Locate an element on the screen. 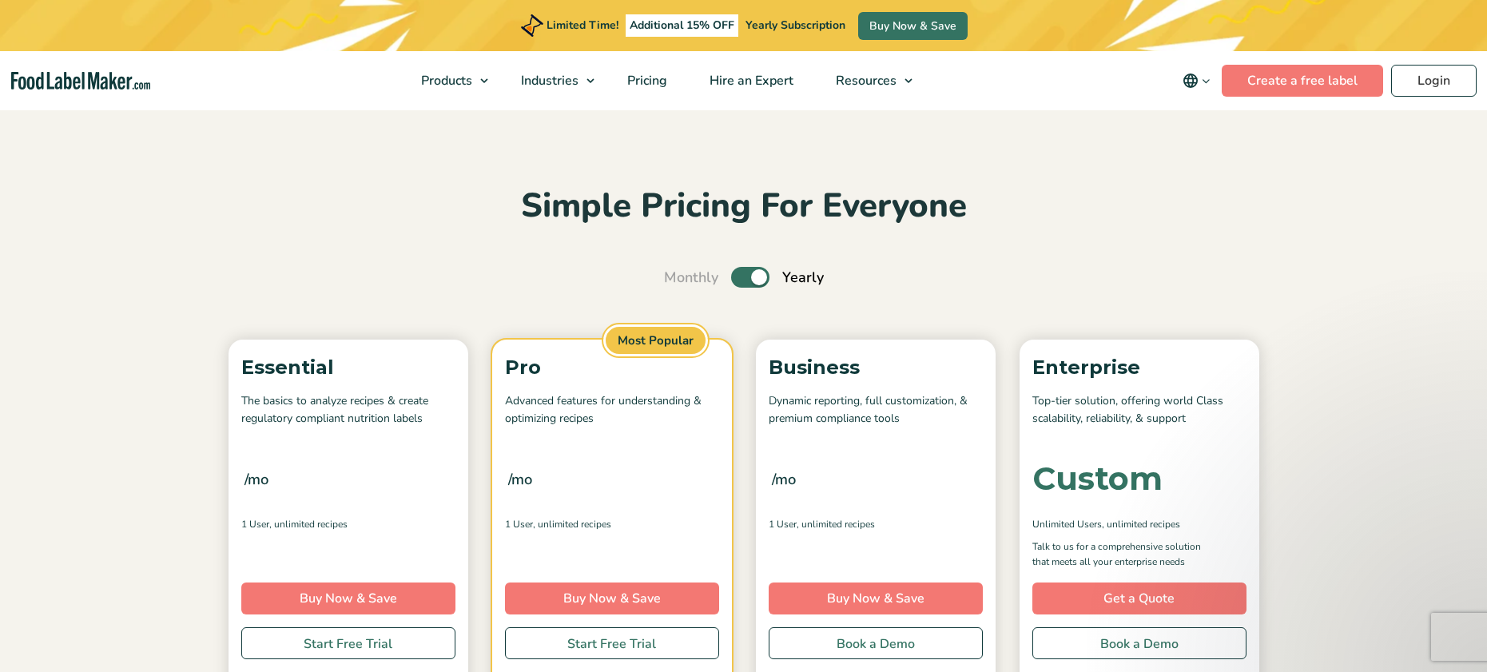 The width and height of the screenshot is (1487, 672). span: Monthly is located at coordinates (691, 277).